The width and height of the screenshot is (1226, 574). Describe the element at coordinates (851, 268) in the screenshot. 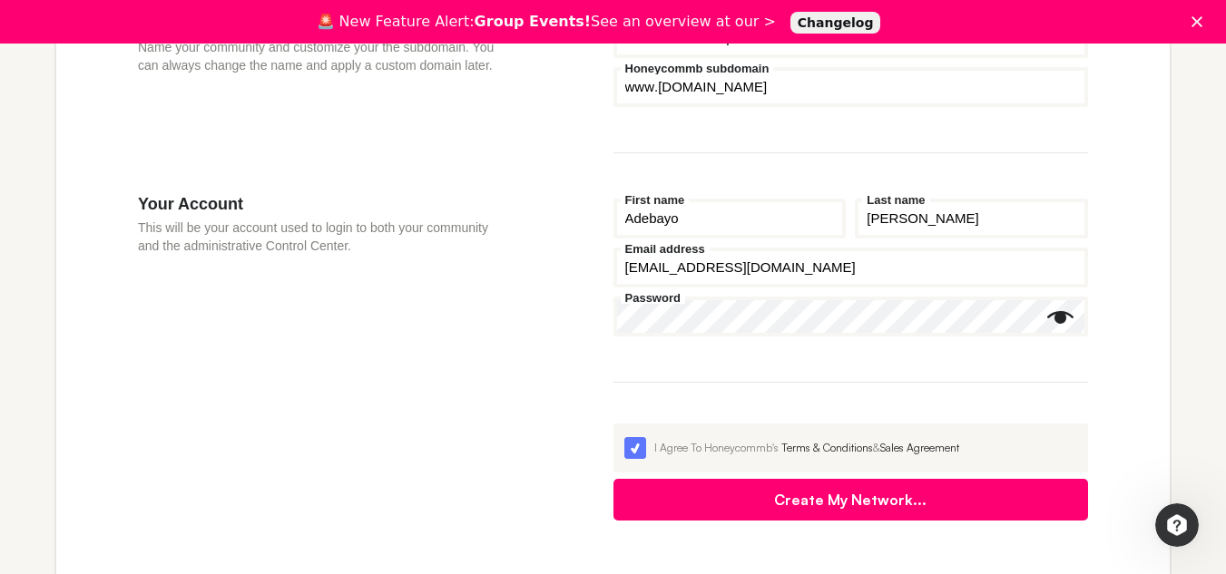

I see `input: Email address` at that location.